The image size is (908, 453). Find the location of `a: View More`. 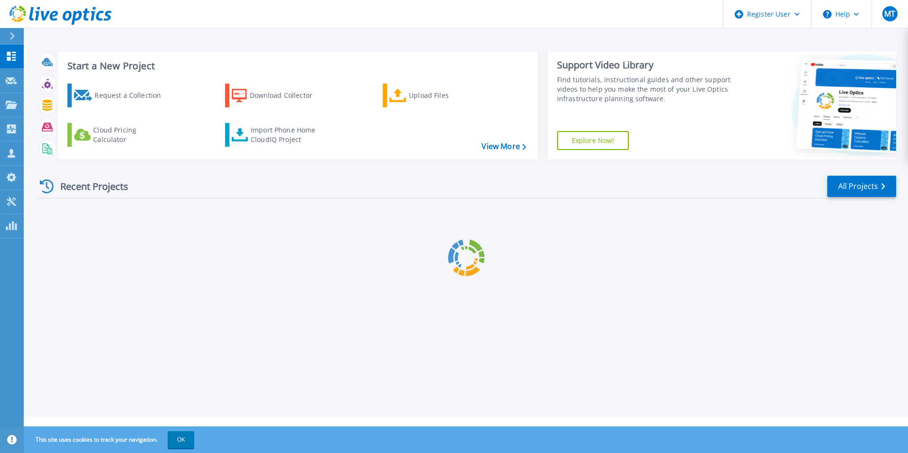

a: View More is located at coordinates (503, 146).